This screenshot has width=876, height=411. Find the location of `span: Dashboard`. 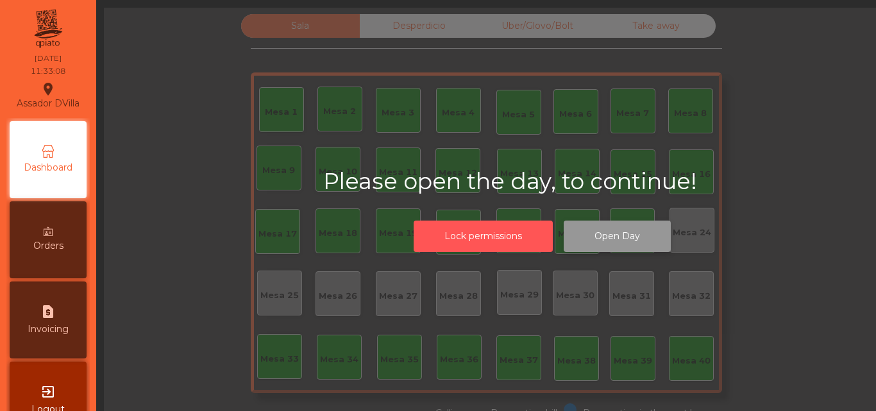

span: Dashboard is located at coordinates (48, 167).